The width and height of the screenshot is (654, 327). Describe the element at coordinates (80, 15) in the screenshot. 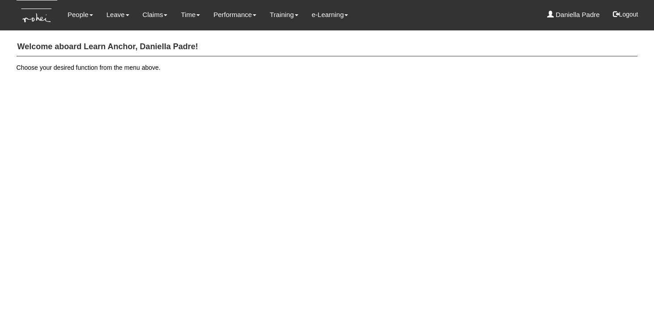

I see `a: People` at that location.